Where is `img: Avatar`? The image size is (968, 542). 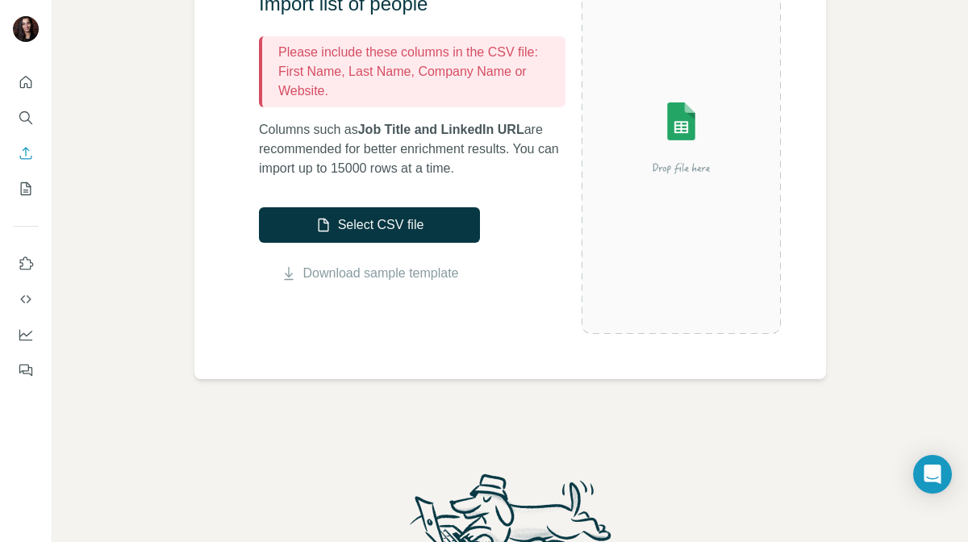
img: Avatar is located at coordinates (26, 29).